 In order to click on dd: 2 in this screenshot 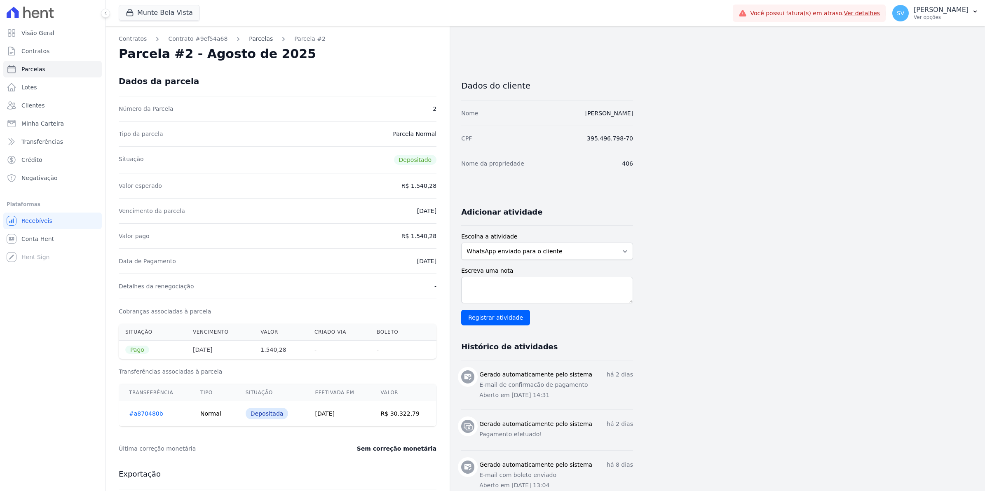, I will do `click(434, 109)`.